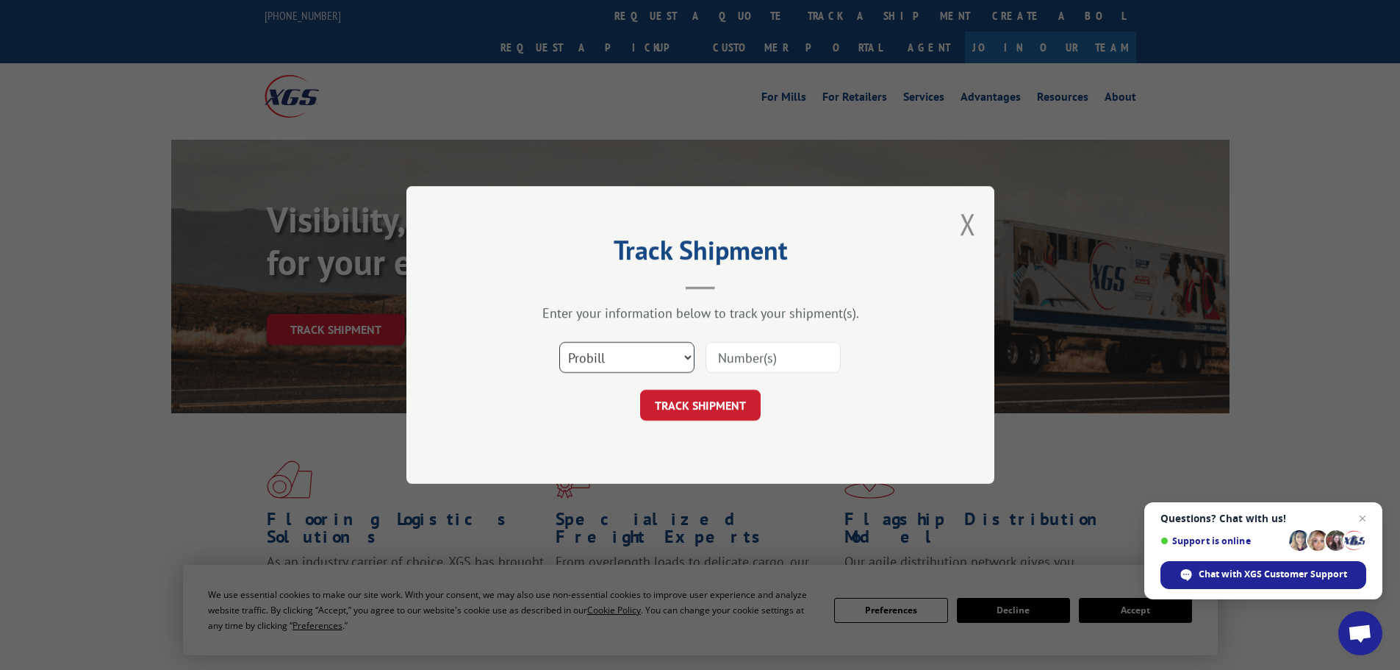  Describe the element at coordinates (1361, 633) in the screenshot. I see `div: Open chat` at that location.